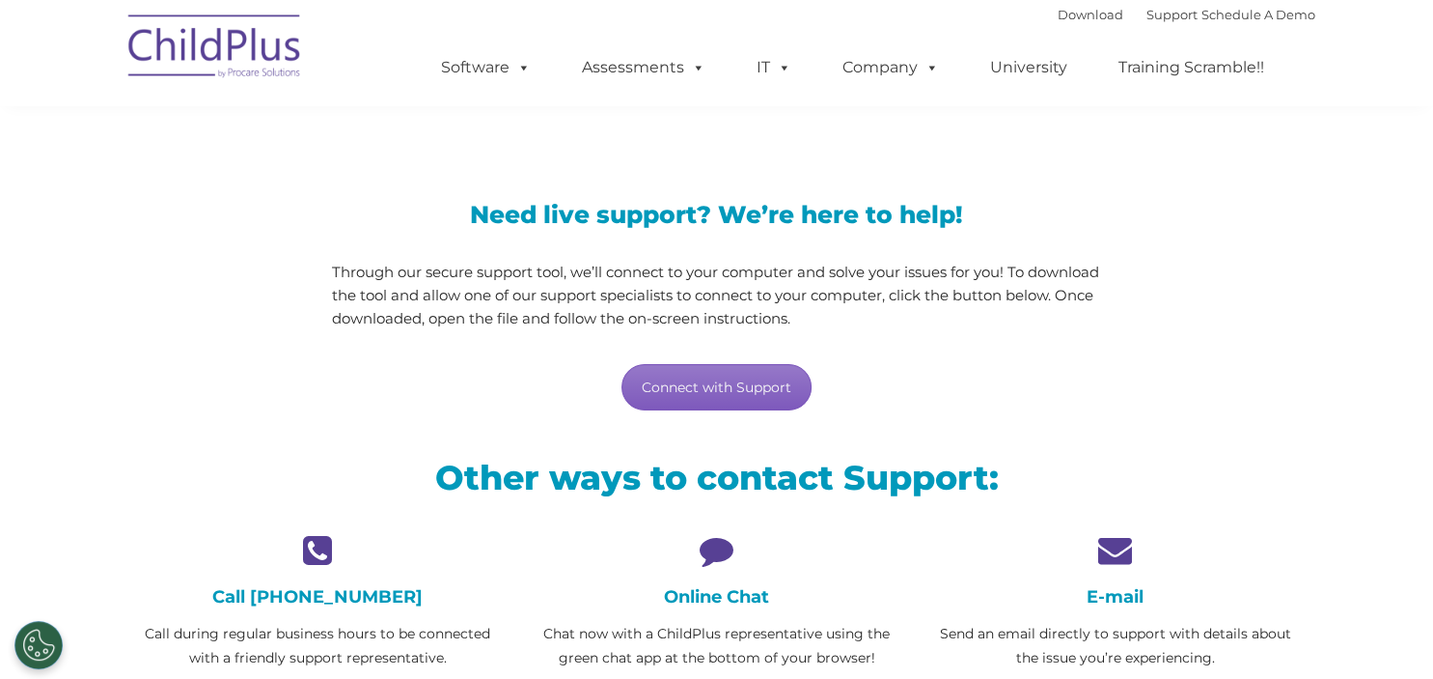 The width and height of the screenshot is (1433, 679). What do you see at coordinates (1029, 68) in the screenshot?
I see `a: University` at bounding box center [1029, 68].